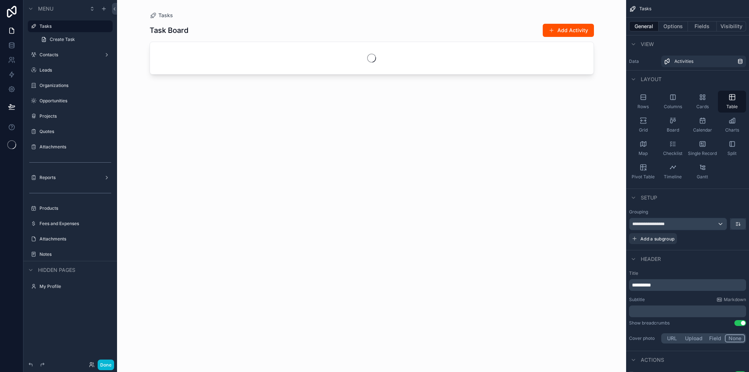 This screenshot has height=372, width=749. I want to click on button: Checklist, so click(672, 148).